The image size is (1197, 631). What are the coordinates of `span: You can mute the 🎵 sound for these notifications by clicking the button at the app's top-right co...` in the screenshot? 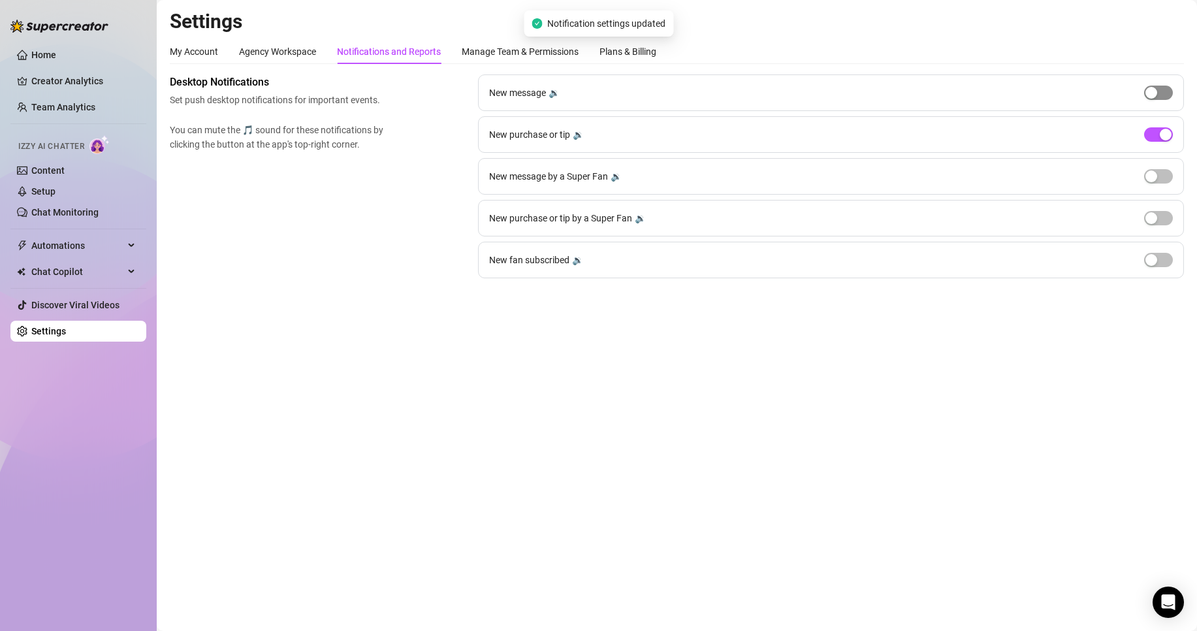 It's located at (279, 137).